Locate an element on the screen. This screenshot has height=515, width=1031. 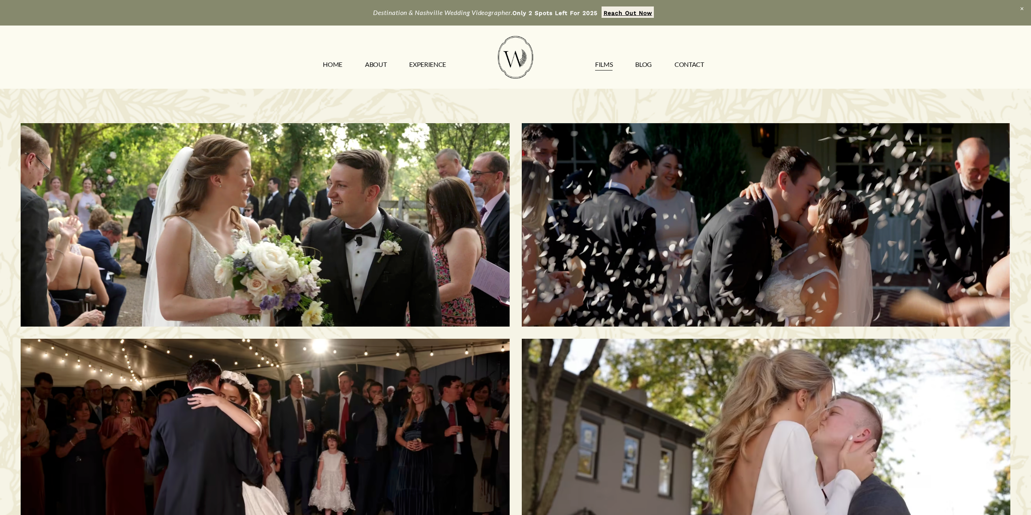
a: Savannah & Tommy | Nashville, TN is located at coordinates (766, 225).